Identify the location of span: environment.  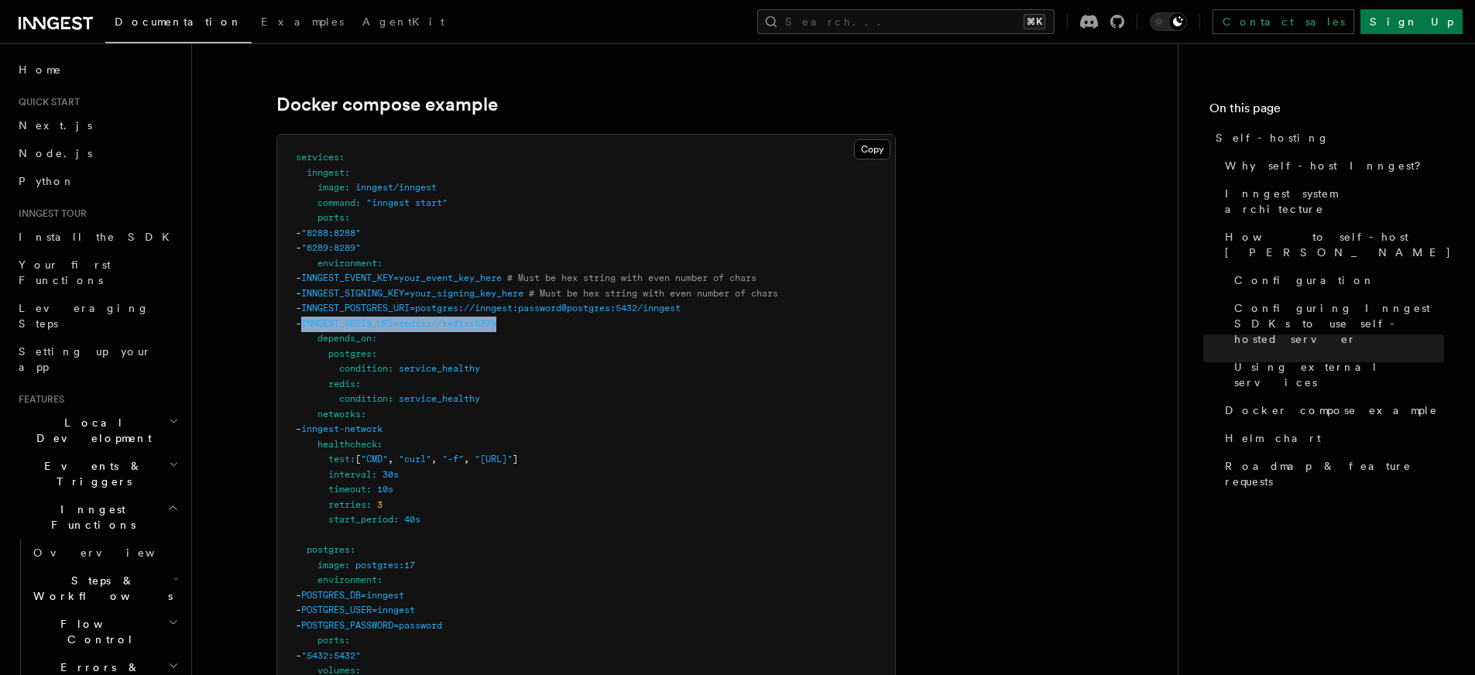
(347, 263).